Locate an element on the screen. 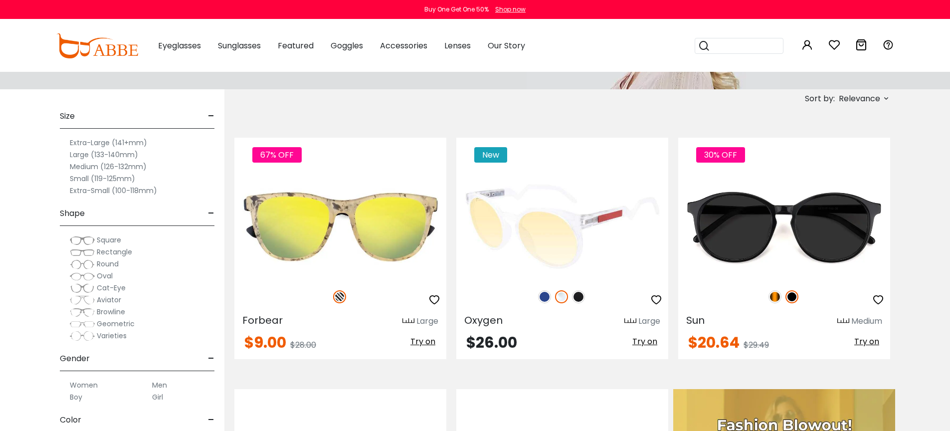  label: Large (133-140mm) is located at coordinates (104, 155).